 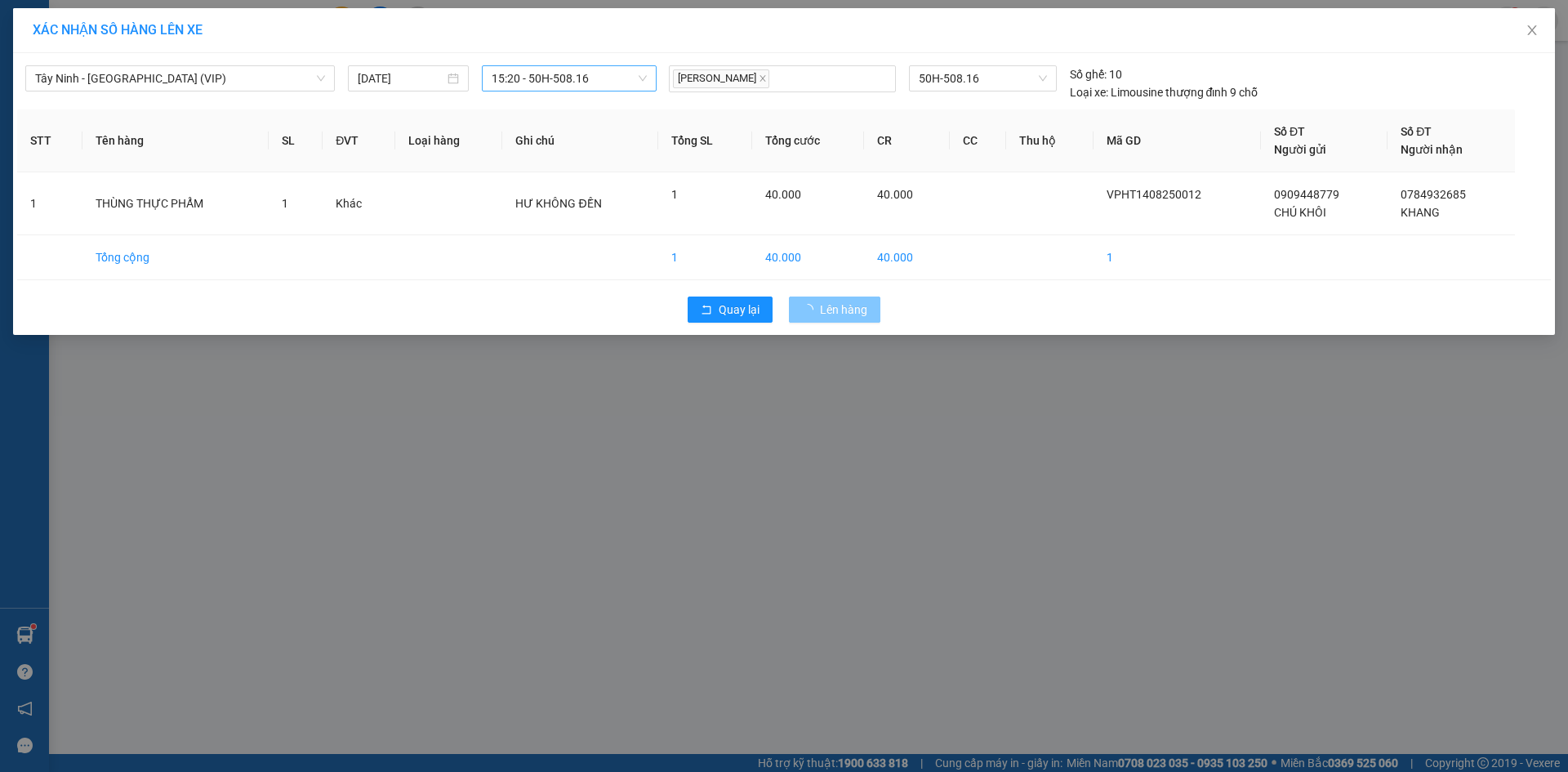 What do you see at coordinates (1306, 194) in the screenshot?
I see `span: 0909448779` at bounding box center [1306, 194].